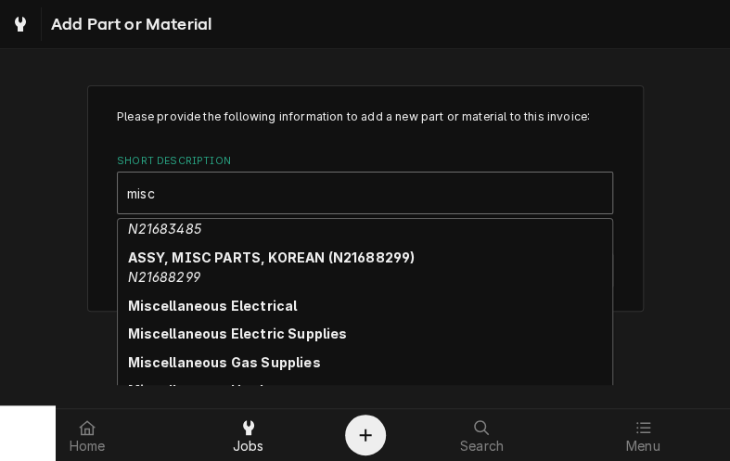  What do you see at coordinates (365, 161) in the screenshot?
I see `label: Short Description` at bounding box center [365, 161].